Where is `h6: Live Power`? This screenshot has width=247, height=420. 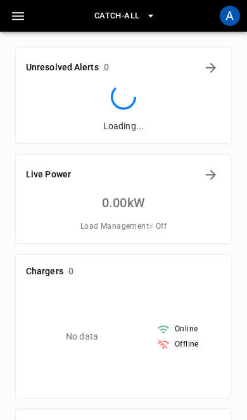
h6: Live Power is located at coordinates (48, 175).